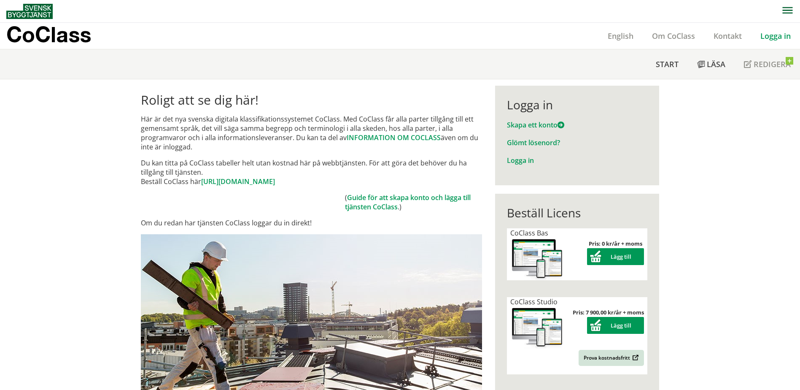 Image resolution: width=800 pixels, height=390 pixels. What do you see at coordinates (311, 133) in the screenshot?
I see `p: Här är det nya svenska digitala klassifikationssystemet CoClass. Med CoClass får alla parter till...` at bounding box center [311, 133].